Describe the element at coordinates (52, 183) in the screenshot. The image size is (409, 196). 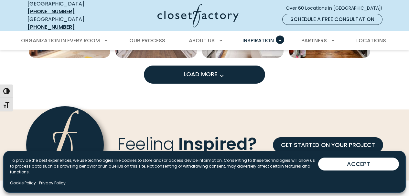
I see `a: Privacy Policy` at that location.